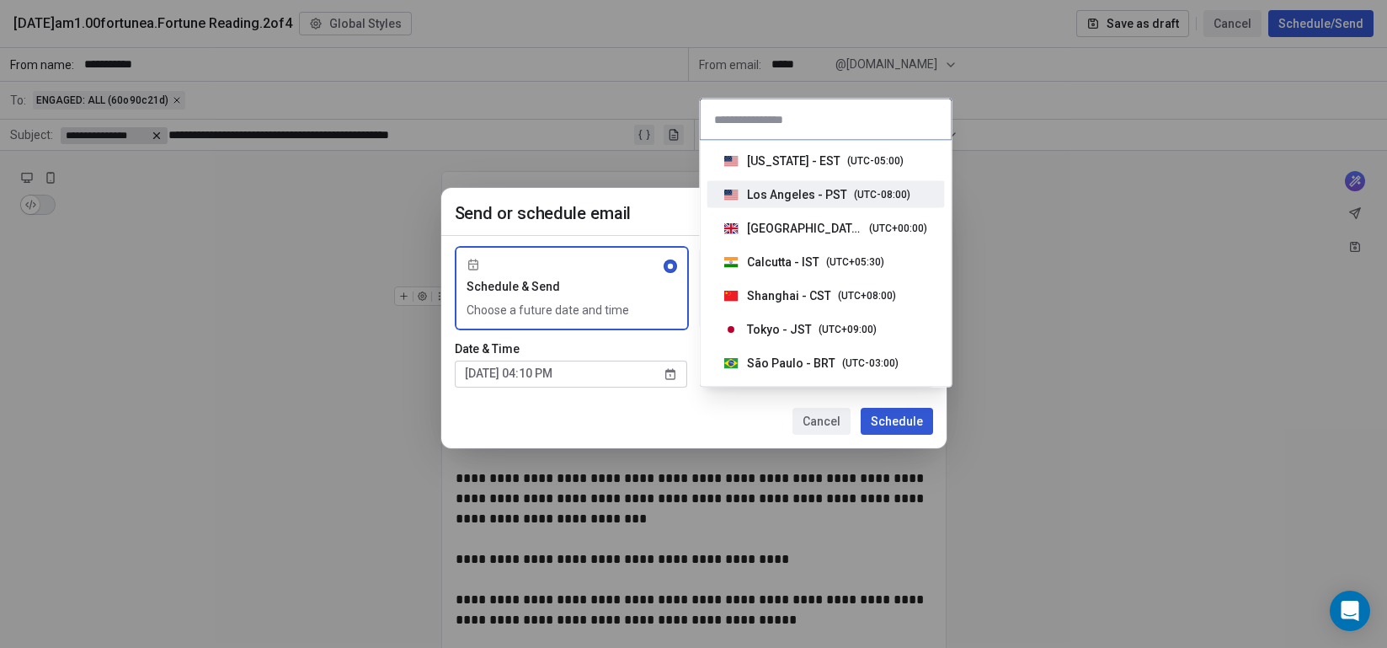  What do you see at coordinates (870, 363) in the screenshot?
I see `span: ( UTC-03:00 )` at bounding box center [870, 363].